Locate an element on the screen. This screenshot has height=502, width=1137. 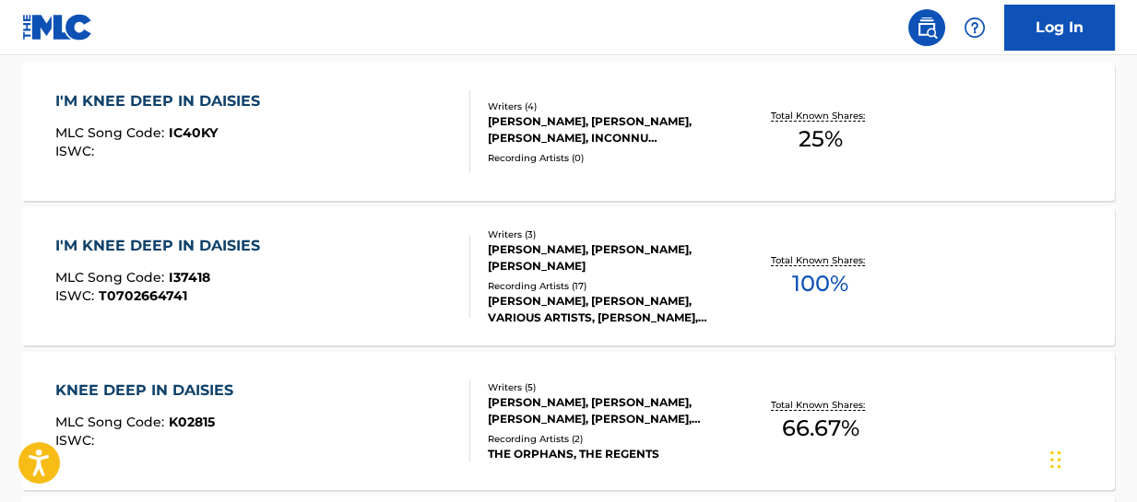
span: 25 % is located at coordinates (821, 139).